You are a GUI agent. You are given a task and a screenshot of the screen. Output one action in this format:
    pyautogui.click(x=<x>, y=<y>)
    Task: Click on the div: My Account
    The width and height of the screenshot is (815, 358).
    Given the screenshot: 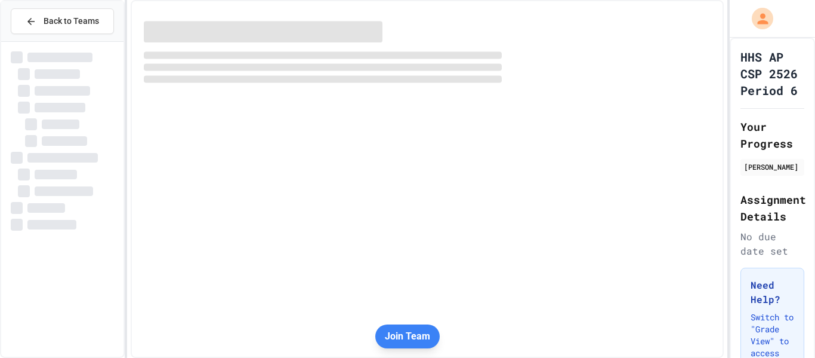 What is the action you would take?
    pyautogui.click(x=758, y=19)
    